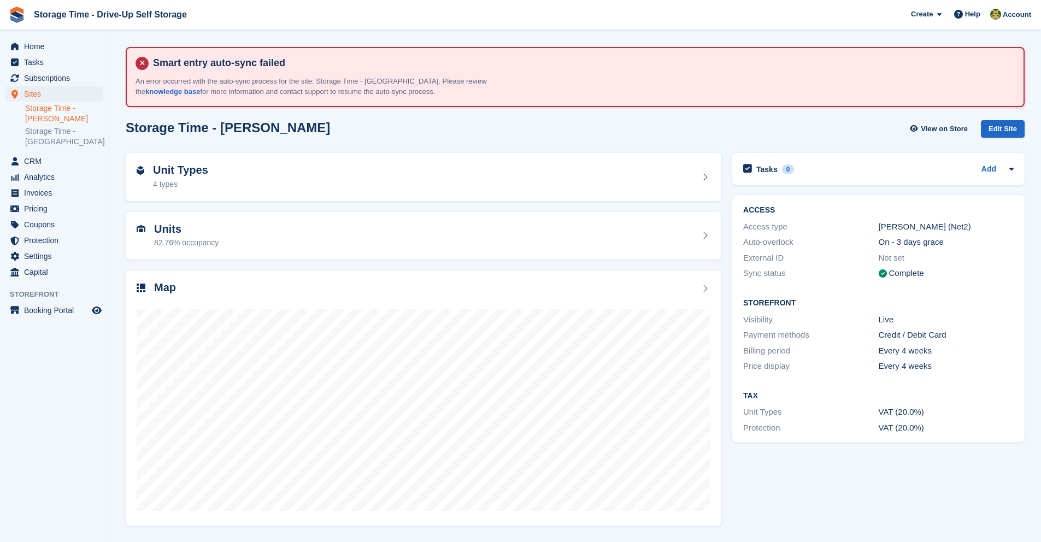  What do you see at coordinates (1003, 129) in the screenshot?
I see `div: Edit Site` at bounding box center [1003, 129].